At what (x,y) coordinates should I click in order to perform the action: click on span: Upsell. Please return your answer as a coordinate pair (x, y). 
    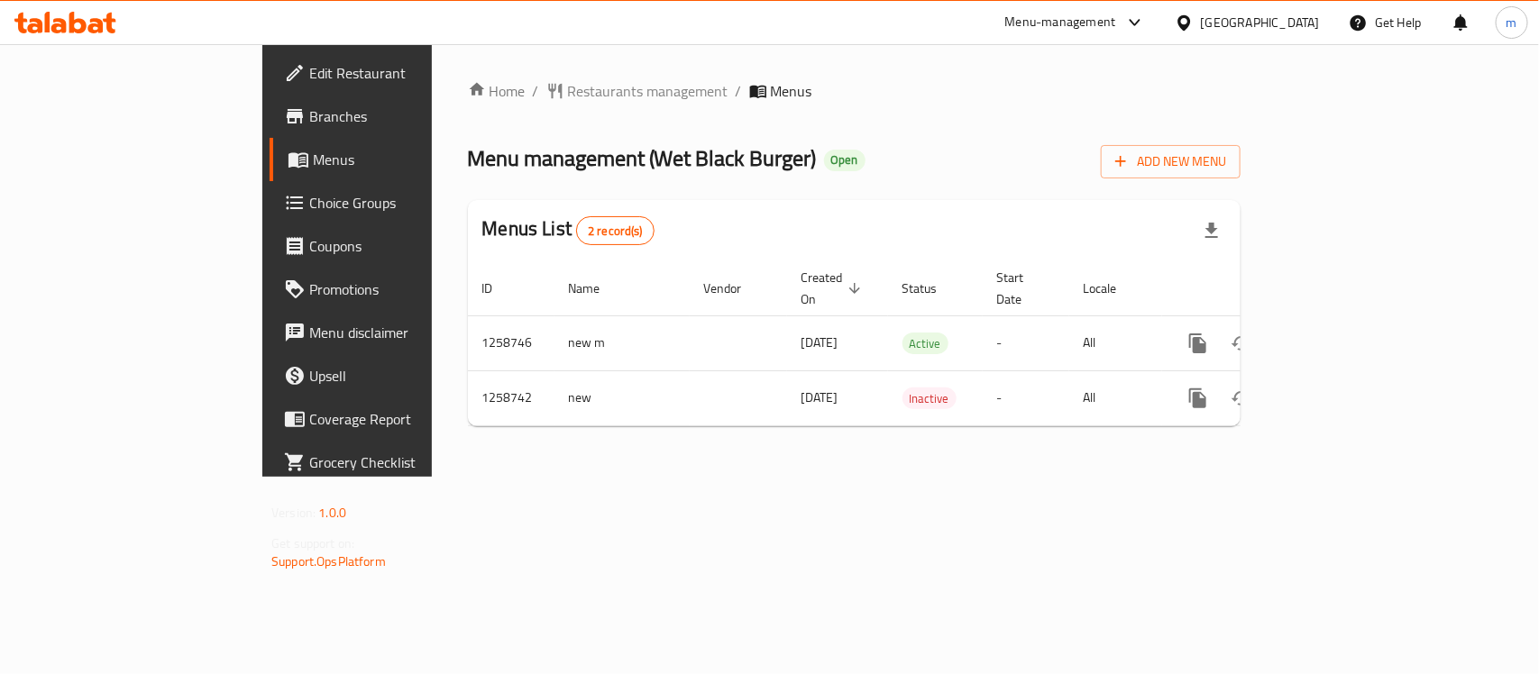
    Looking at the image, I should click on (407, 376).